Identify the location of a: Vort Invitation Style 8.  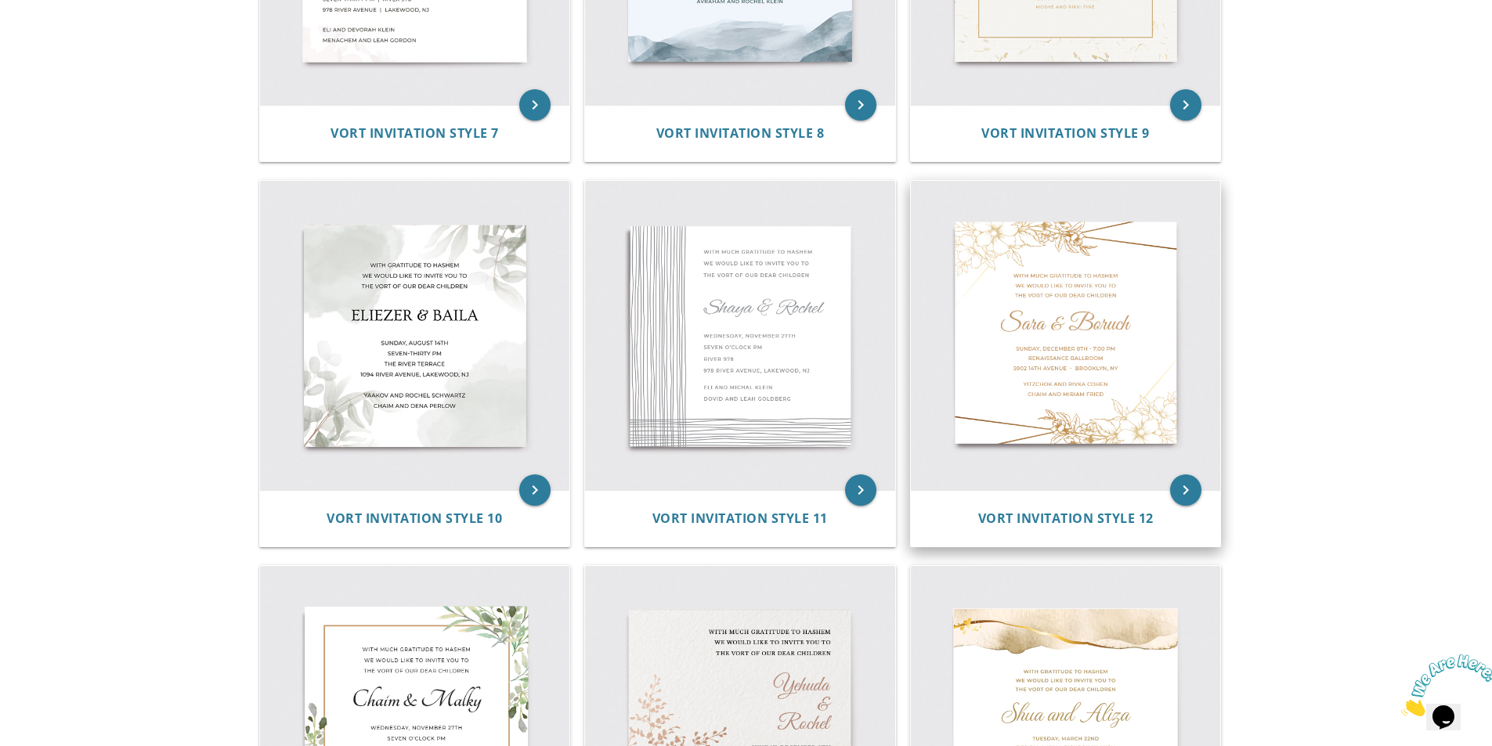
(740, 133).